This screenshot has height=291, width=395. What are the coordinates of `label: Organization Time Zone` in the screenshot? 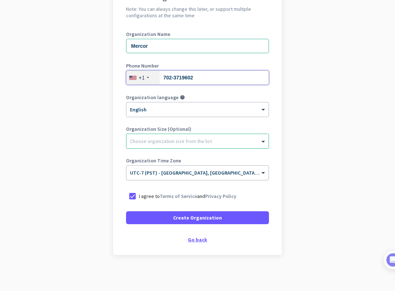 It's located at (197, 160).